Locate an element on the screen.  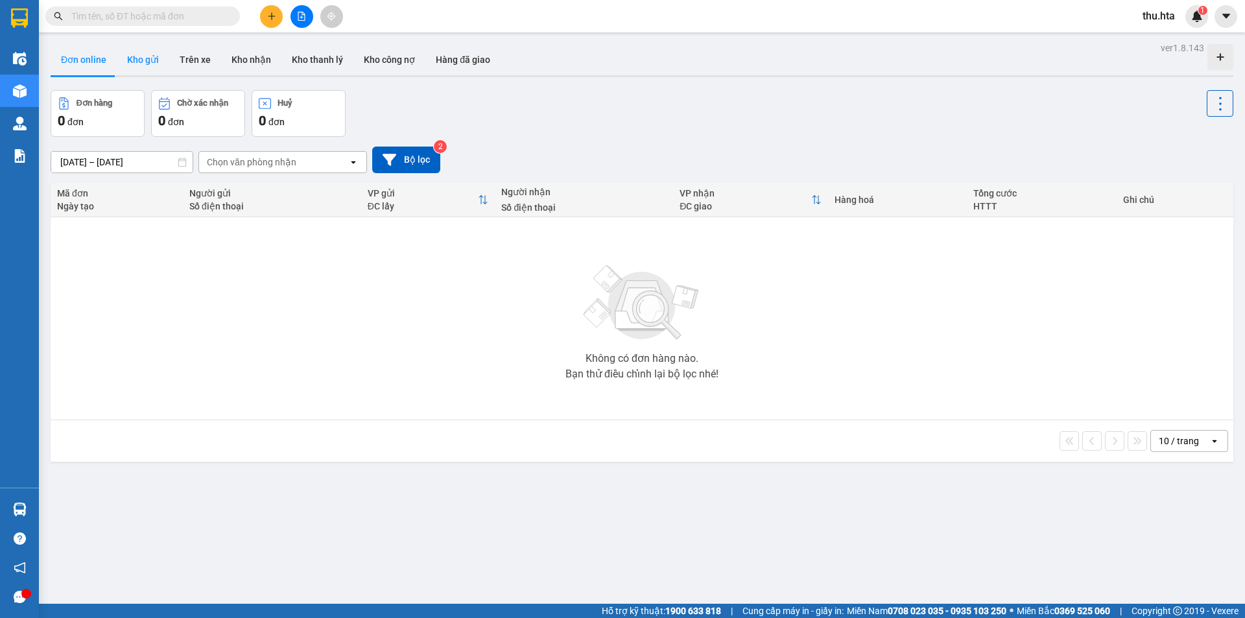
div: Chọn văn phòng nhận is located at coordinates (252, 162).